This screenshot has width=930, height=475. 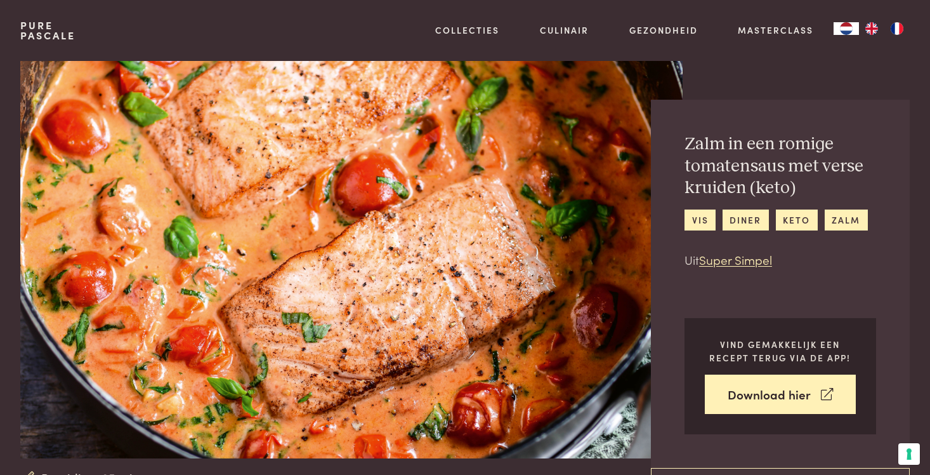 What do you see at coordinates (872, 29) in the screenshot?
I see `aside: Language selected: Nederlands` at bounding box center [872, 29].